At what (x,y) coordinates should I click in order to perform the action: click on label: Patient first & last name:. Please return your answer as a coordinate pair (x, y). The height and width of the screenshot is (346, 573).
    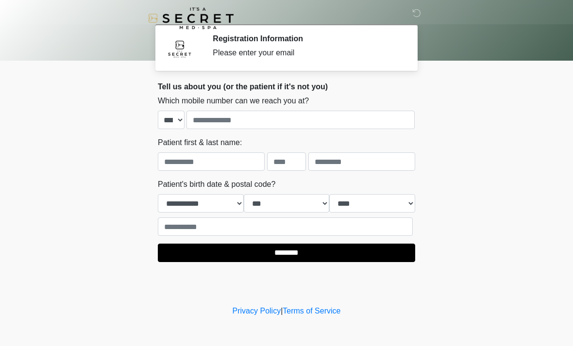
    Looking at the image, I should click on (199, 143).